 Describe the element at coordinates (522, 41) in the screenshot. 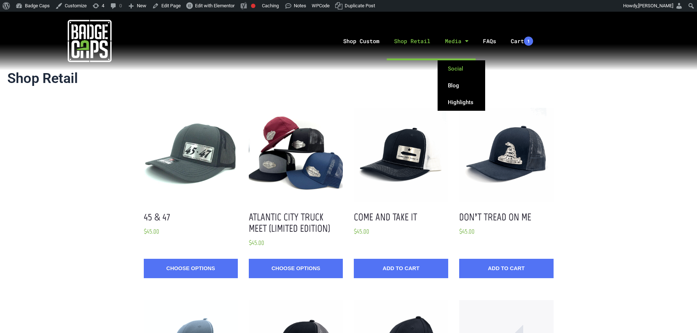

I see `a: Cart1` at that location.